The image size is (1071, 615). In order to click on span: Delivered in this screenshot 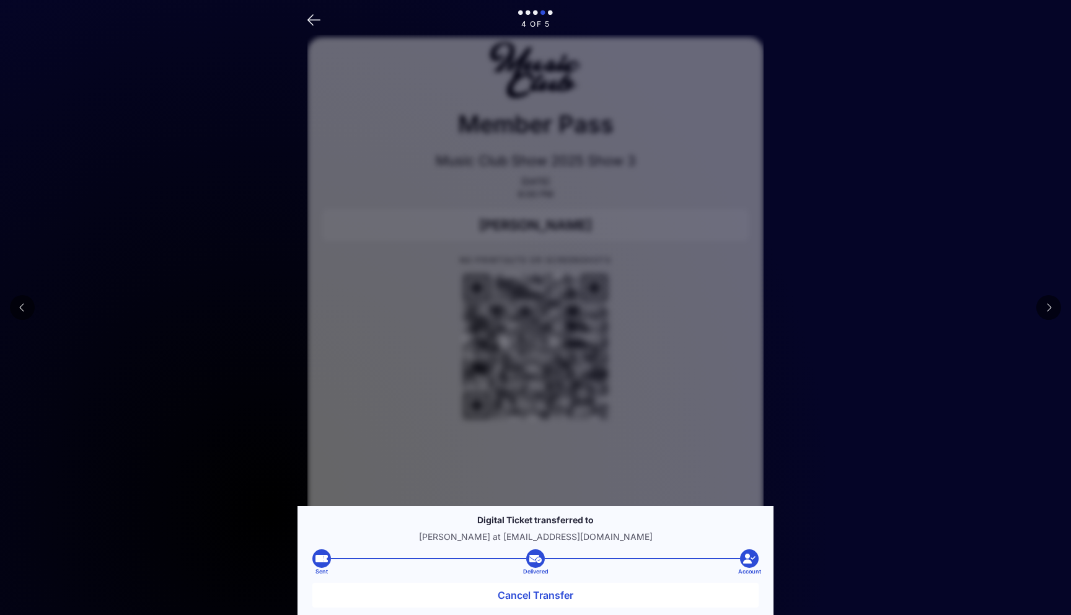, I will do `click(535, 571)`.